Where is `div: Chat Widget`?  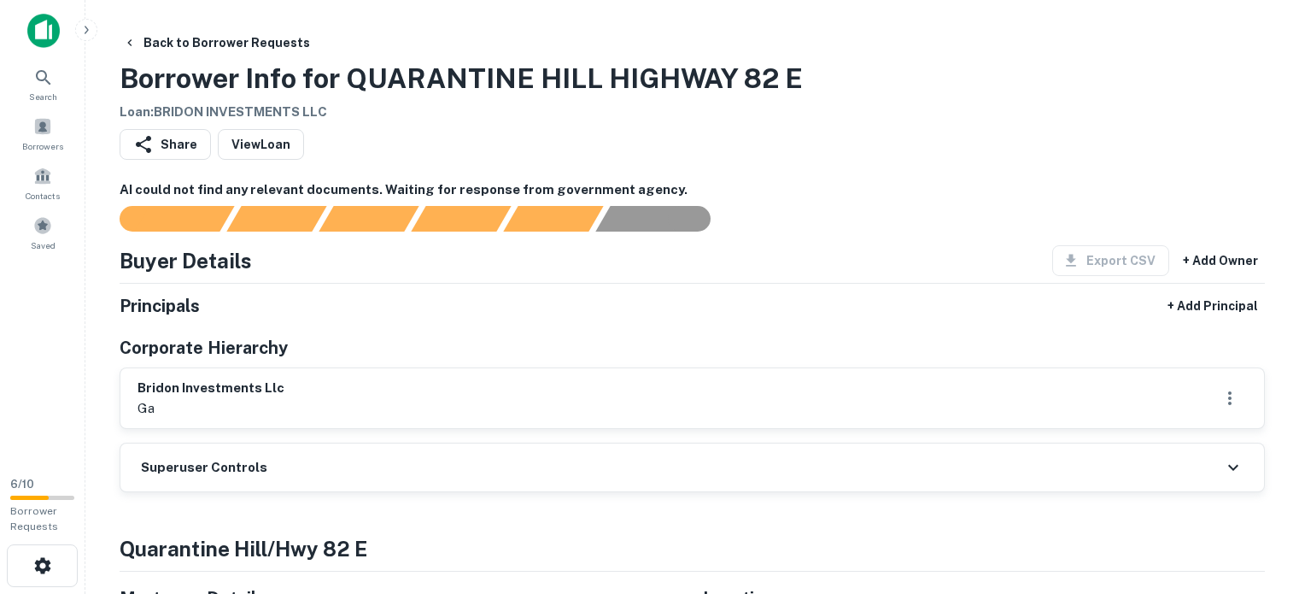 div: Chat Widget is located at coordinates (1257, 498).